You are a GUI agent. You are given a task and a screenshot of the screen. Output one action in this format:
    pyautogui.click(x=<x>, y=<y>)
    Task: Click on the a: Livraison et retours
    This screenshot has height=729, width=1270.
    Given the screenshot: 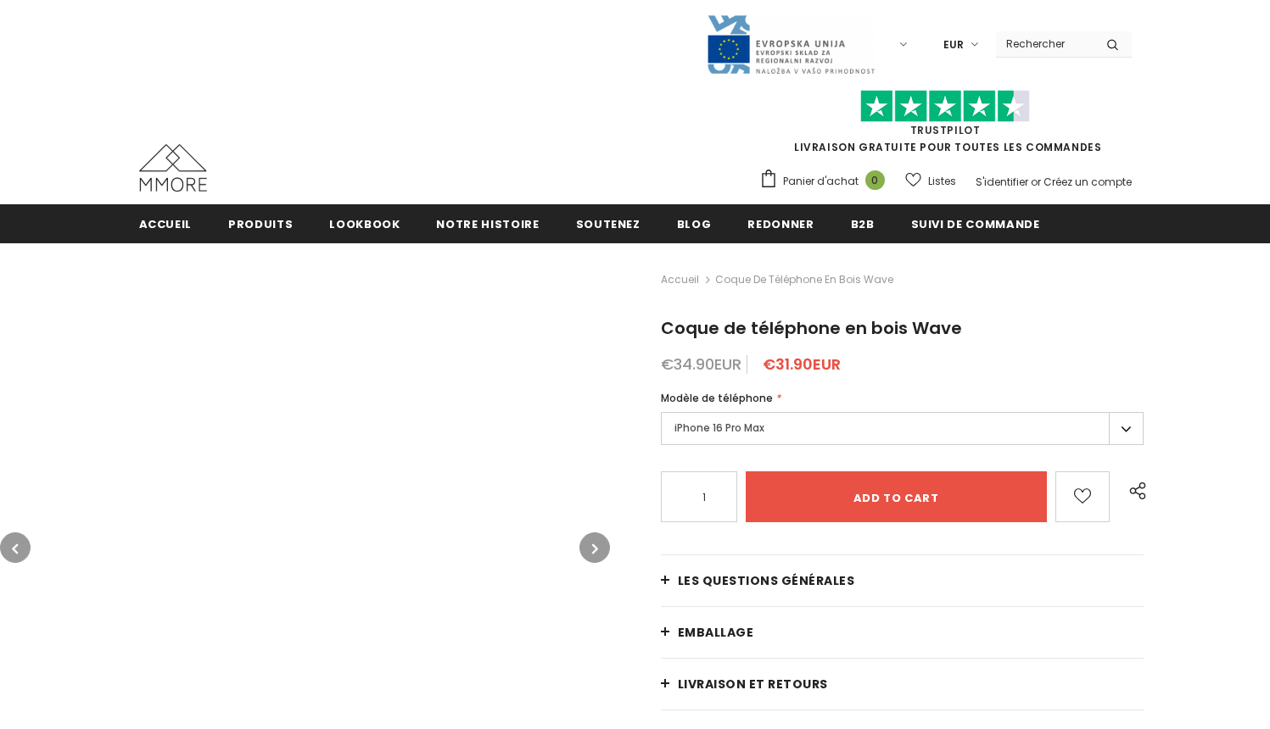 What is the action you would take?
    pyautogui.click(x=902, y=684)
    